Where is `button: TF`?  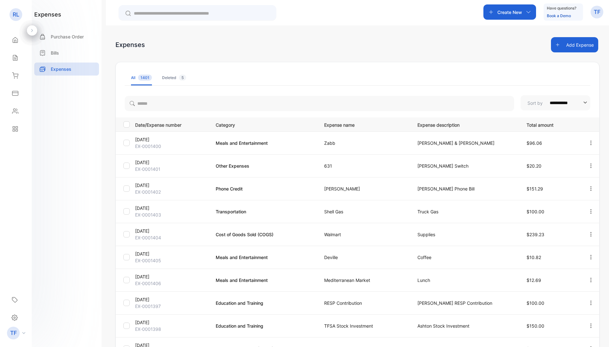 button: TF is located at coordinates (597, 12).